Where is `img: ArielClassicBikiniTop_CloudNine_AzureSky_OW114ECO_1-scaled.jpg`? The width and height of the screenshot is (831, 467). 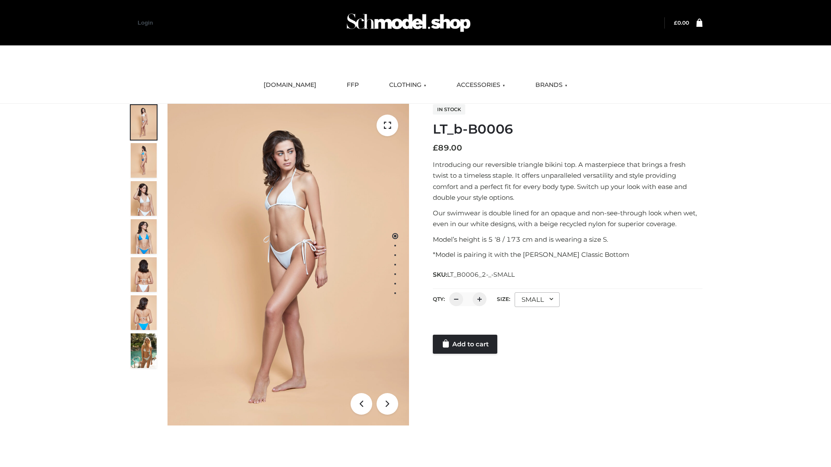
img: ArielClassicBikiniTop_CloudNine_AzureSky_OW114ECO_1-scaled.jpg is located at coordinates (144, 122).